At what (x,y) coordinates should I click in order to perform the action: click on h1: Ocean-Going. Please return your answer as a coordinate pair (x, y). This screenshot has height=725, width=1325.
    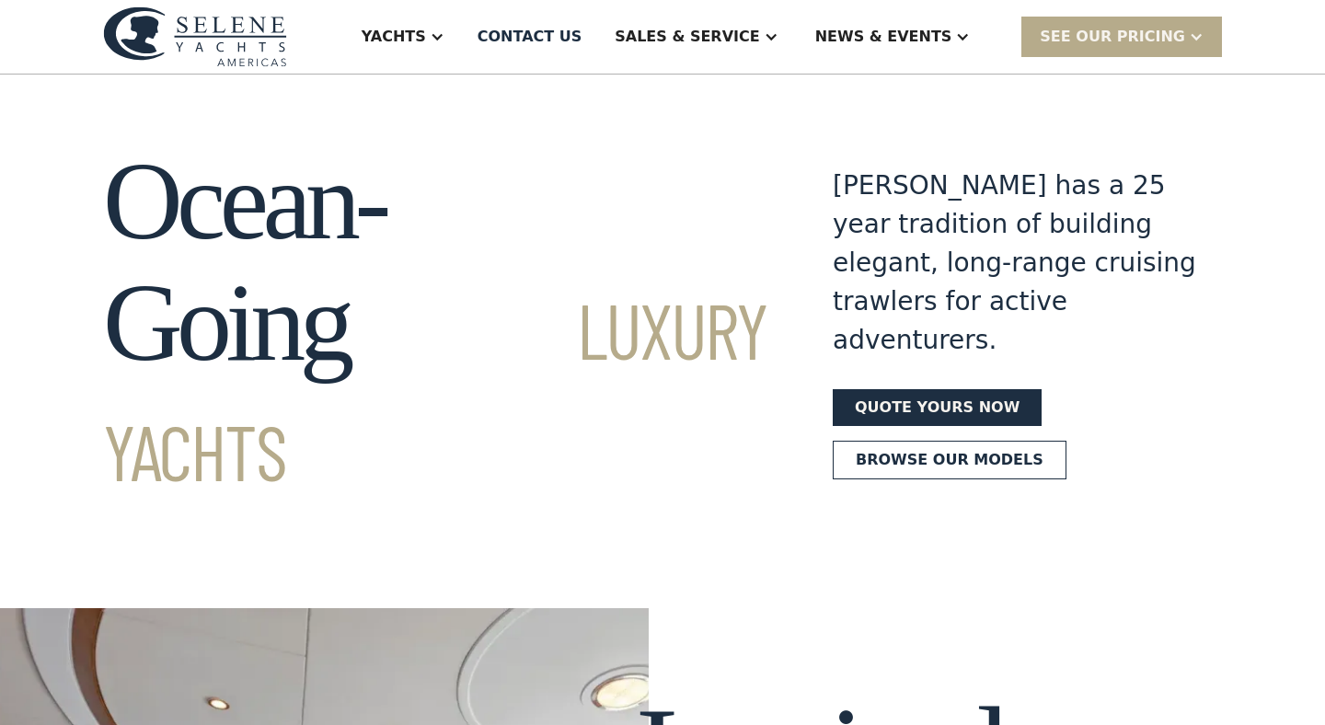
    Looking at the image, I should click on (434, 323).